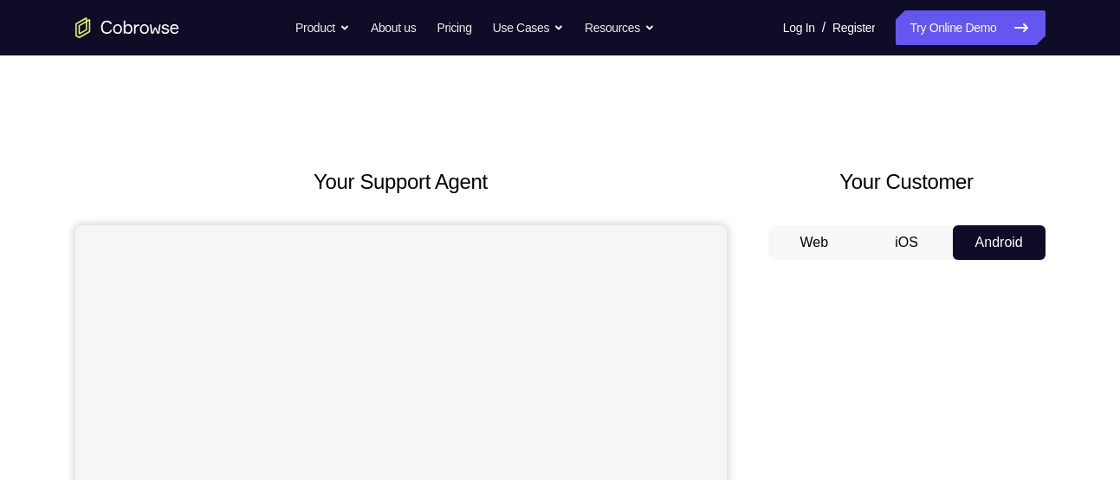 Image resolution: width=1120 pixels, height=480 pixels. I want to click on button: Web, so click(814, 243).